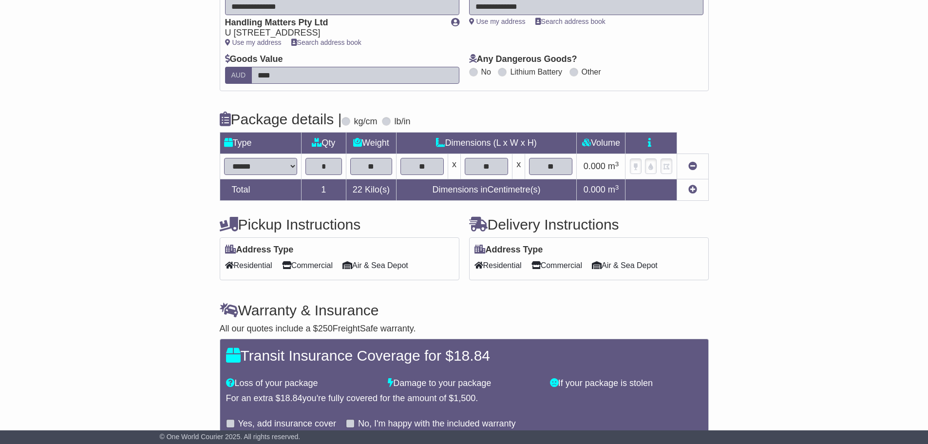  Describe the element at coordinates (437, 424) in the screenshot. I see `label: No, I'm happy with the included warranty` at that location.